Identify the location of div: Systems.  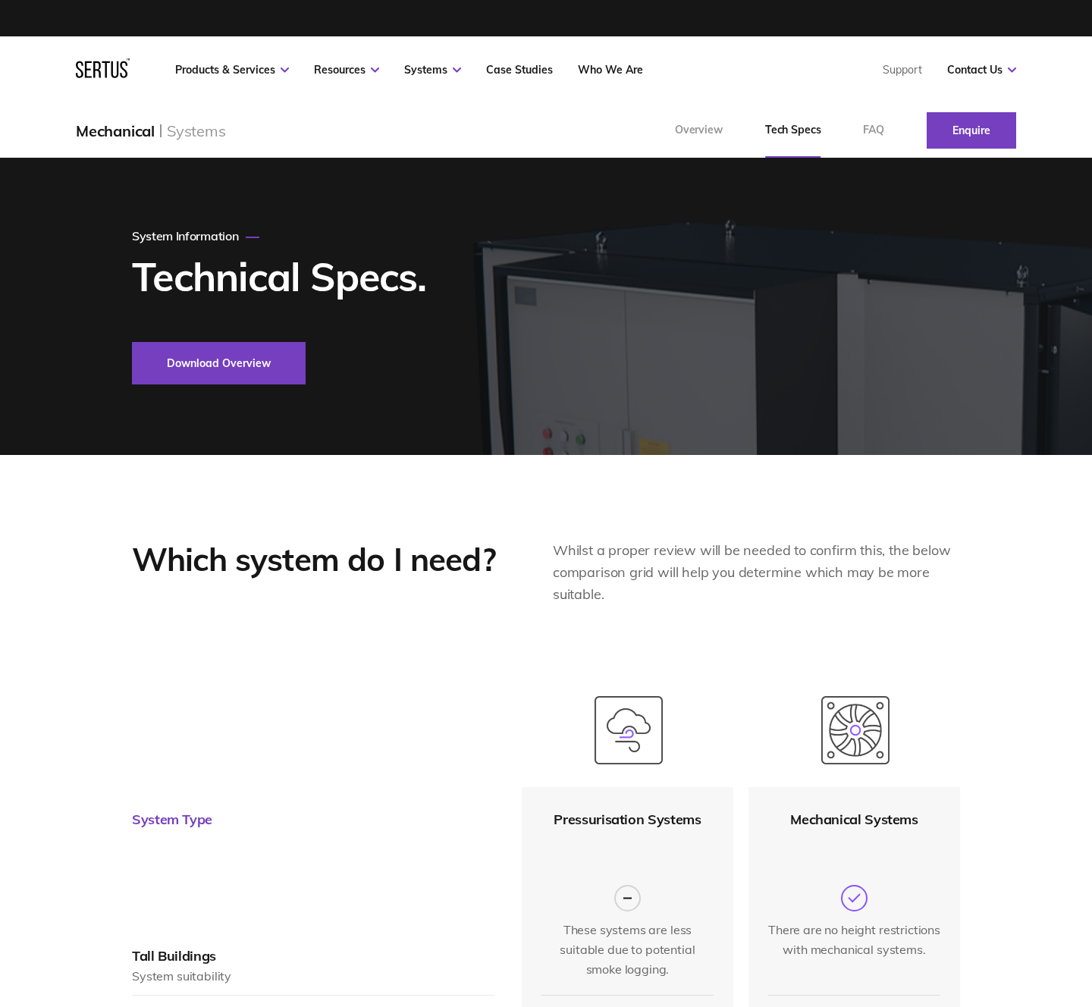
(196, 130).